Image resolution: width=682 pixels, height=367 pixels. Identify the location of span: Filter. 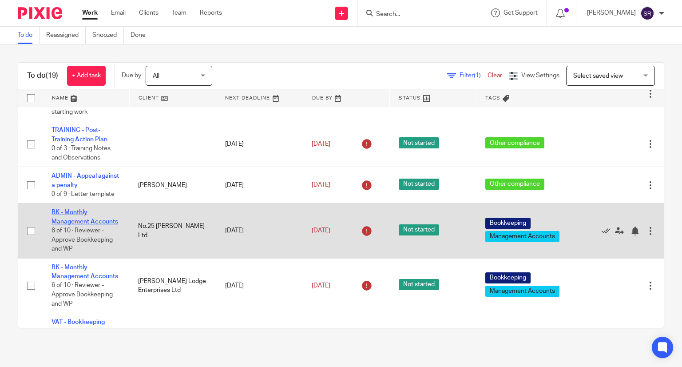
(473, 76).